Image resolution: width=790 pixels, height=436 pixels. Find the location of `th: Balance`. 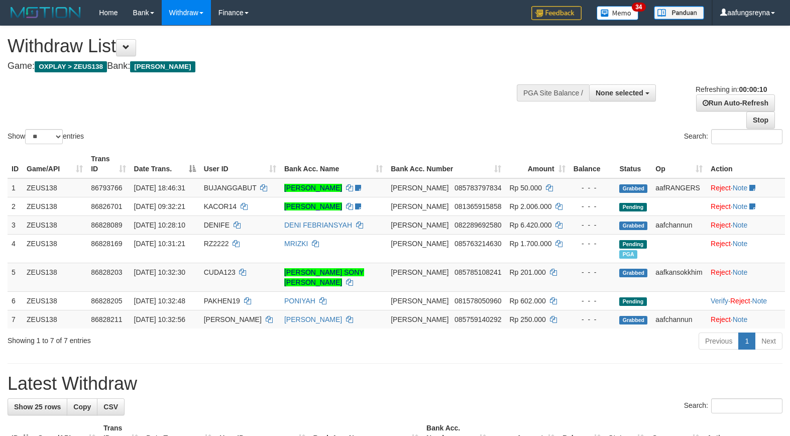

th: Balance is located at coordinates (593, 164).